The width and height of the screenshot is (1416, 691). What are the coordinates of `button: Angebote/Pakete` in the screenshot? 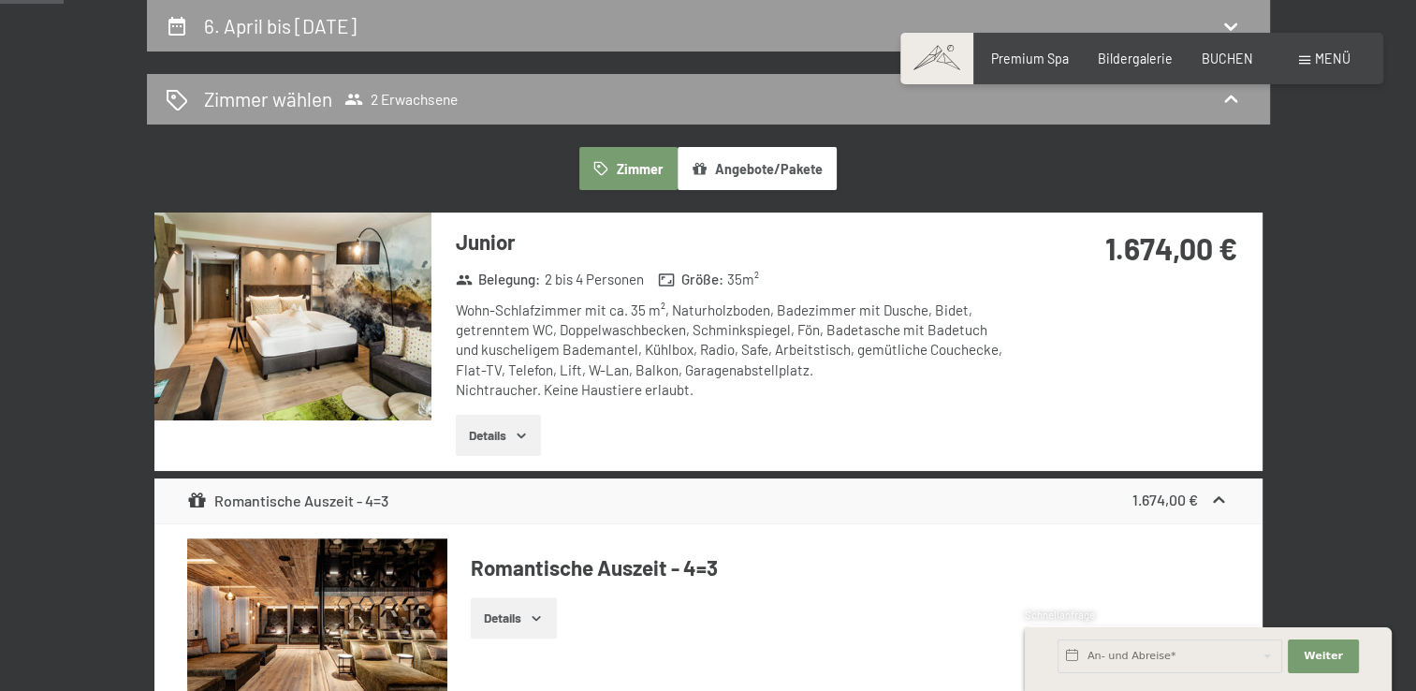 It's located at (757, 168).